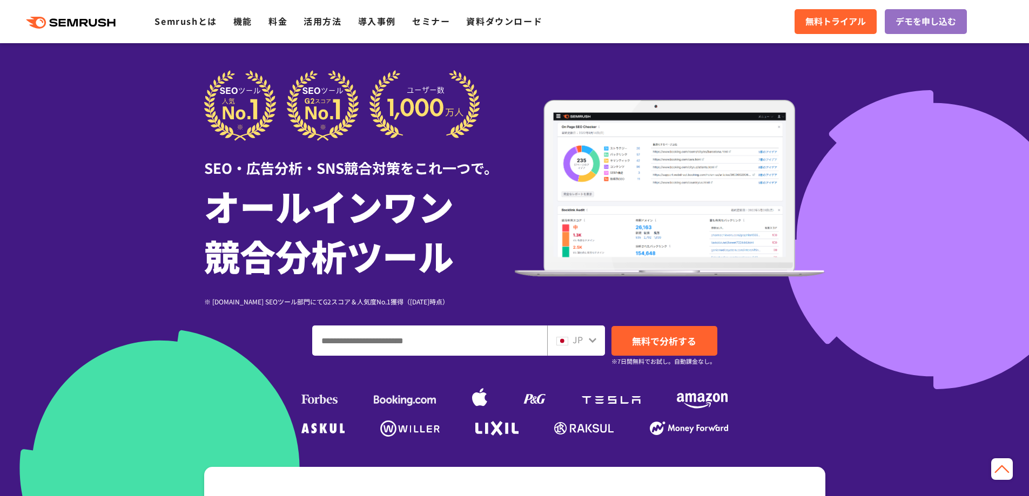 This screenshot has height=496, width=1029. Describe the element at coordinates (242, 21) in the screenshot. I see `a: 機能` at that location.